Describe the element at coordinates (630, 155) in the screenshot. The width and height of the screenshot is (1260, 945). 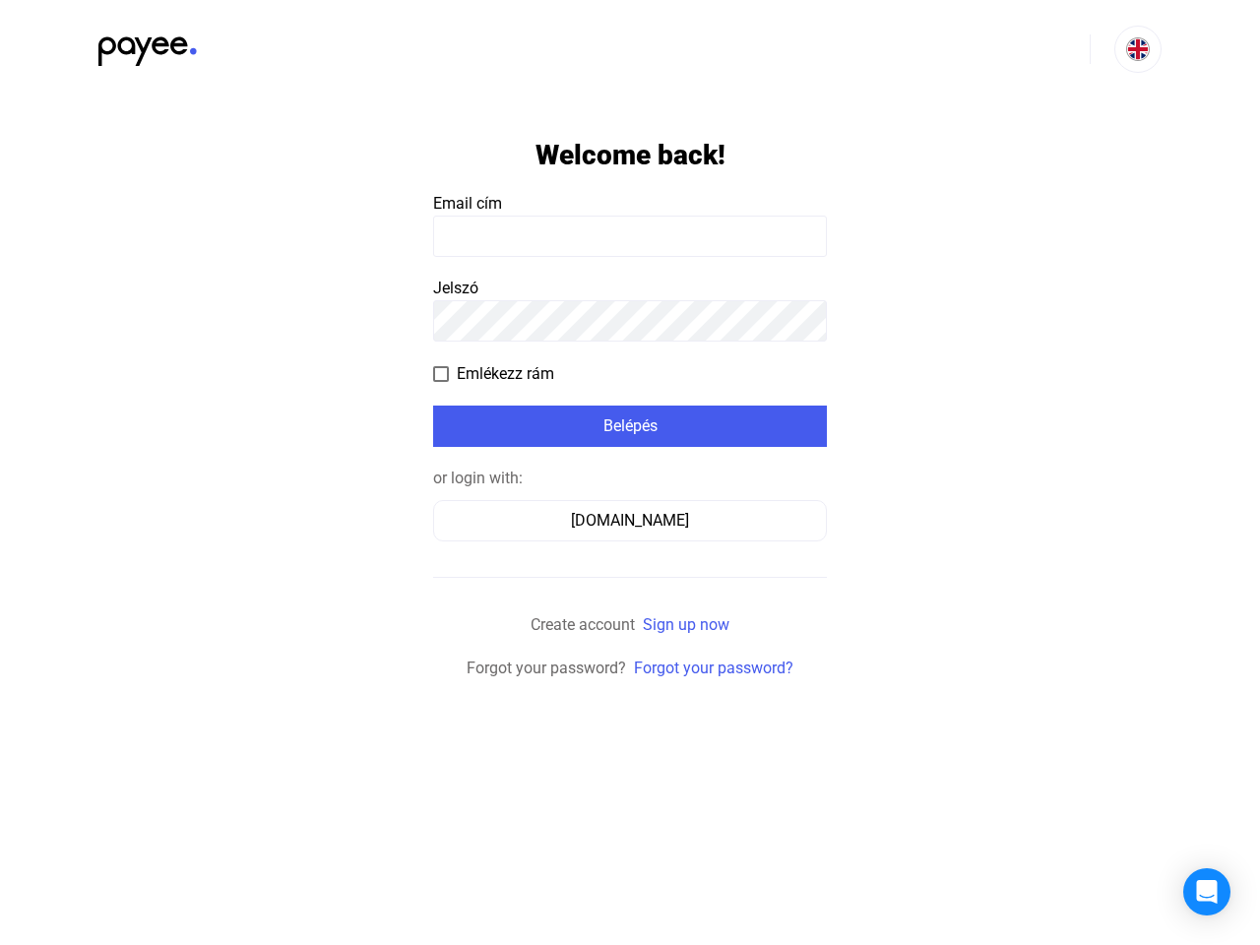
I see `h1: Welcome back!` at that location.